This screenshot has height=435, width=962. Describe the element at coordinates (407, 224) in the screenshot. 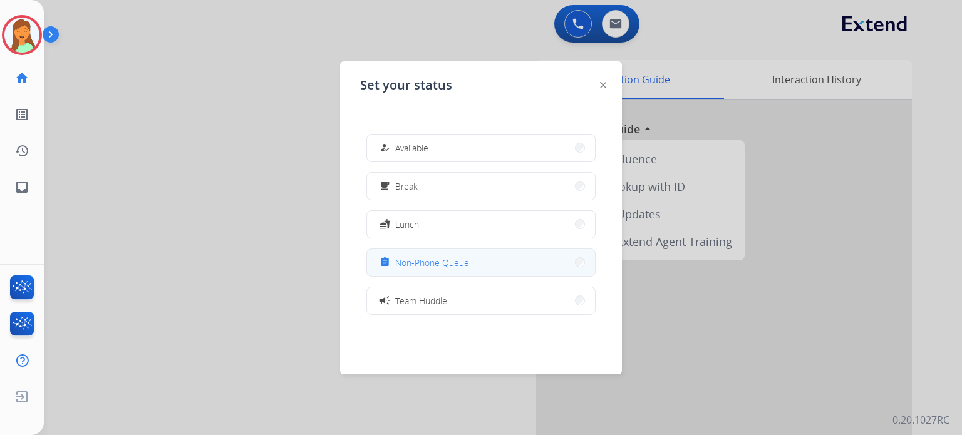

I see `span: Lunch` at that location.